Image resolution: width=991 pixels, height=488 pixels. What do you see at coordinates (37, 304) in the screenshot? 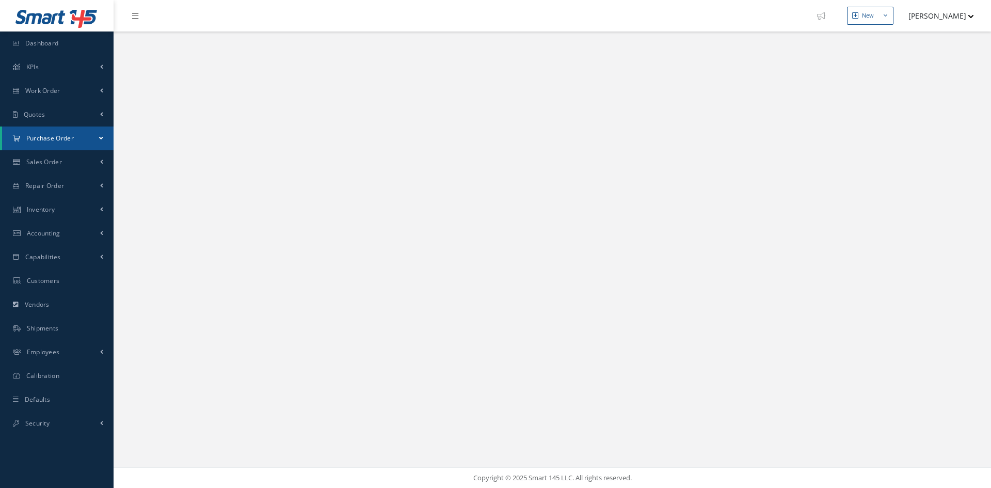
I see `span: Vendors` at bounding box center [37, 304].